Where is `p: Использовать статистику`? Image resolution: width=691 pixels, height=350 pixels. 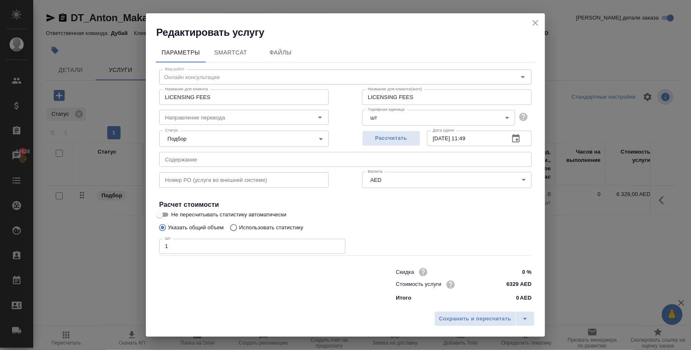 p: Использовать статистику is located at coordinates (271, 228).